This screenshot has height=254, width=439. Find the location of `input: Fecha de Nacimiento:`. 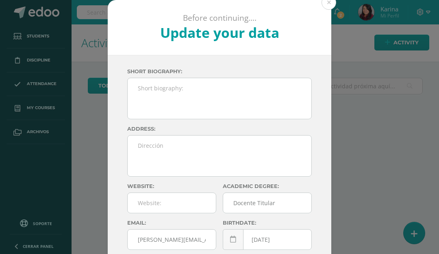

input: Fecha de Nacimiento: is located at coordinates (267, 239).